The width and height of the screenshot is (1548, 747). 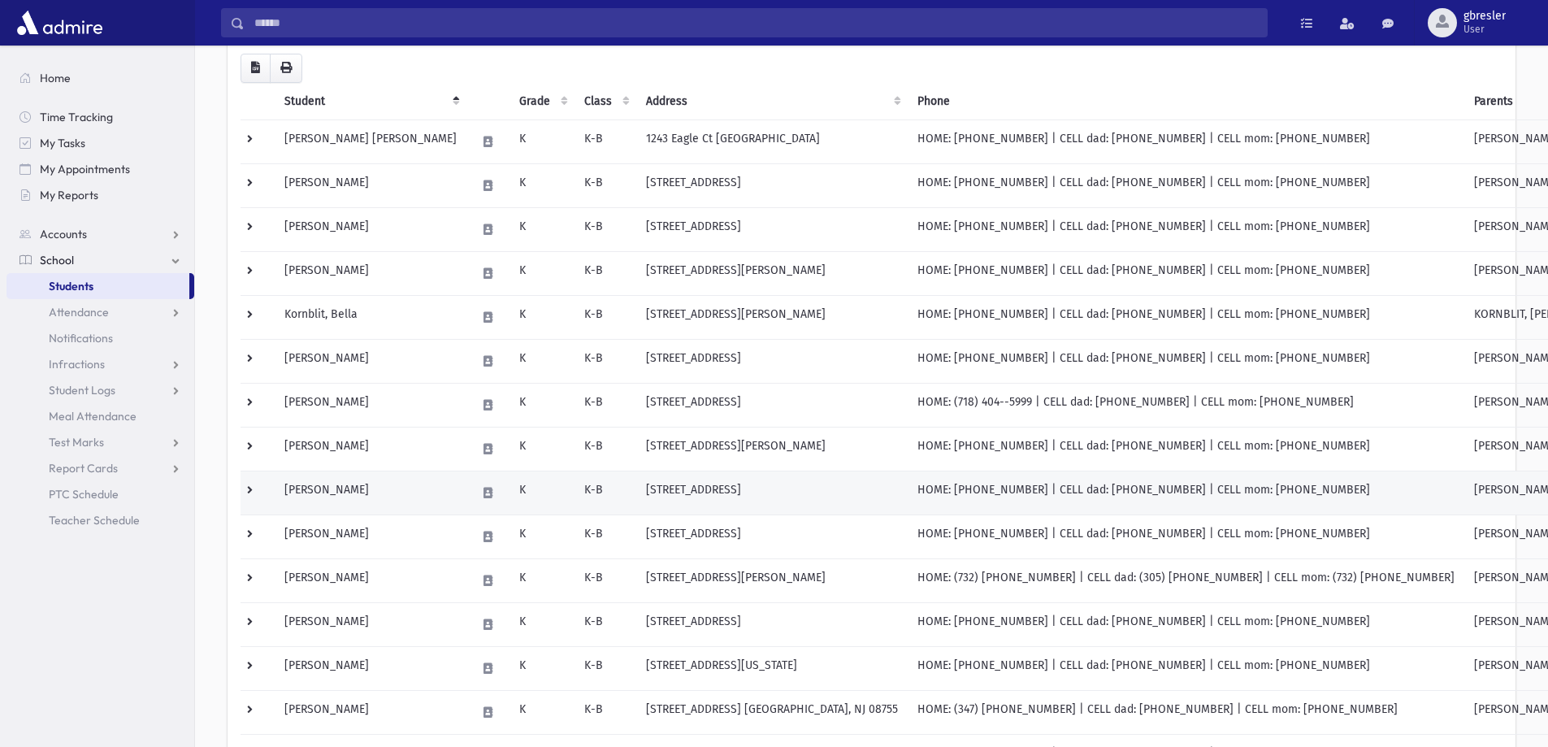 What do you see at coordinates (100, 494) in the screenshot?
I see `a: PTC Schedule` at bounding box center [100, 494].